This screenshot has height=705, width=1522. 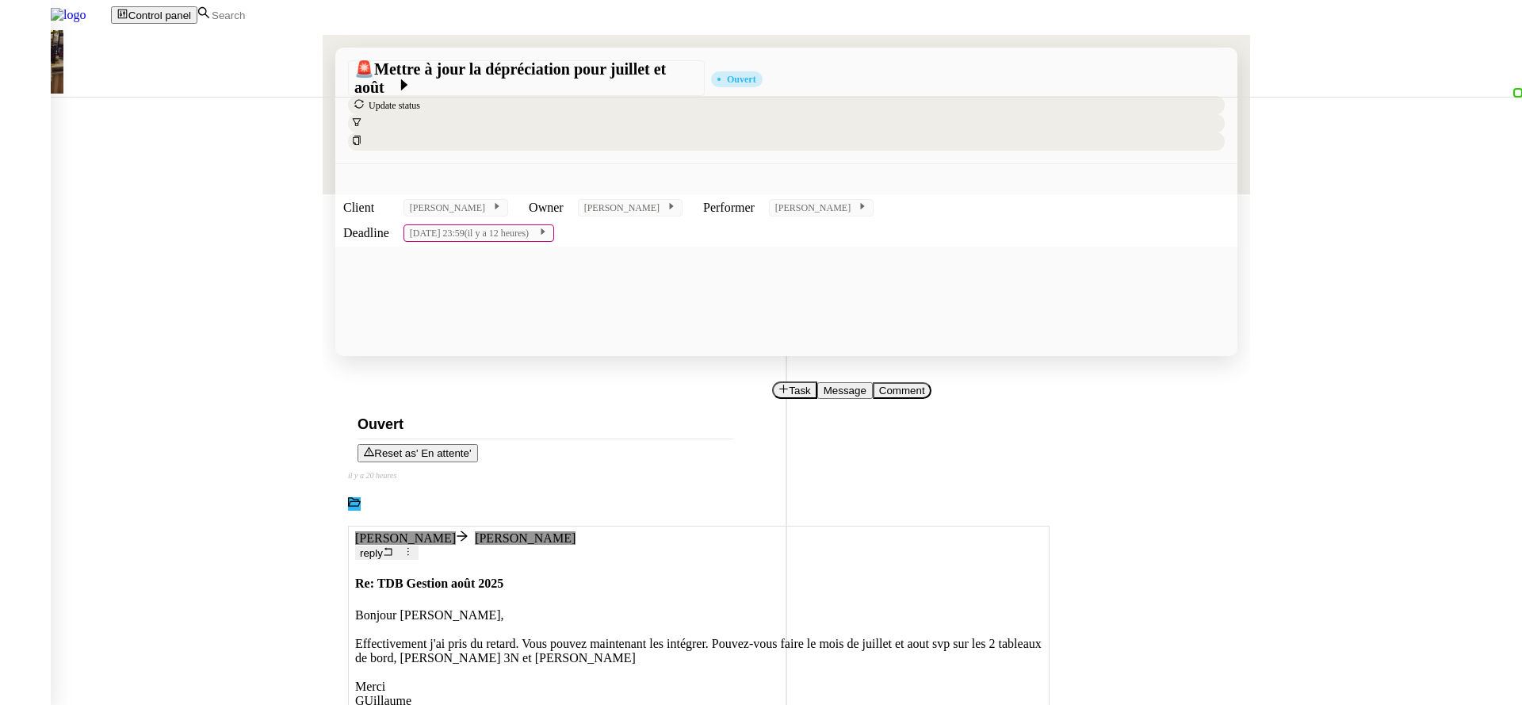 What do you see at coordinates (902, 390) in the screenshot?
I see `span: Comment` at bounding box center [902, 390].